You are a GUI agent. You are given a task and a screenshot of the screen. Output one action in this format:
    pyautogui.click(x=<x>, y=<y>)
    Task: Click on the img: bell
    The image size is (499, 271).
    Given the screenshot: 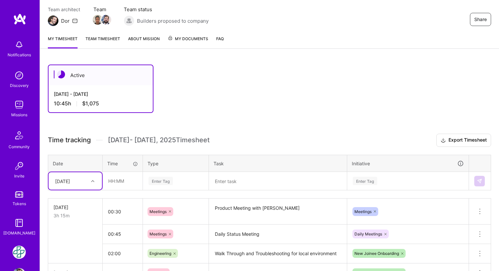 What is the action you would take?
    pyautogui.click(x=19, y=45)
    